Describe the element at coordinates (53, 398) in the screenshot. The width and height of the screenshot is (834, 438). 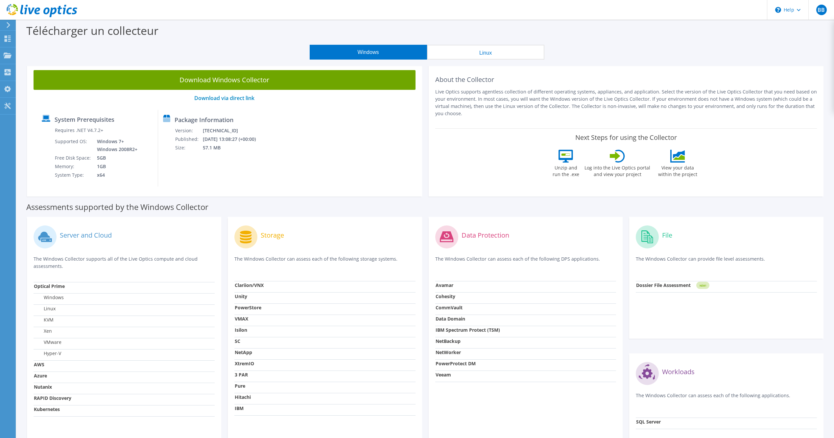
I see `strong: RAPID Discovery` at that location.